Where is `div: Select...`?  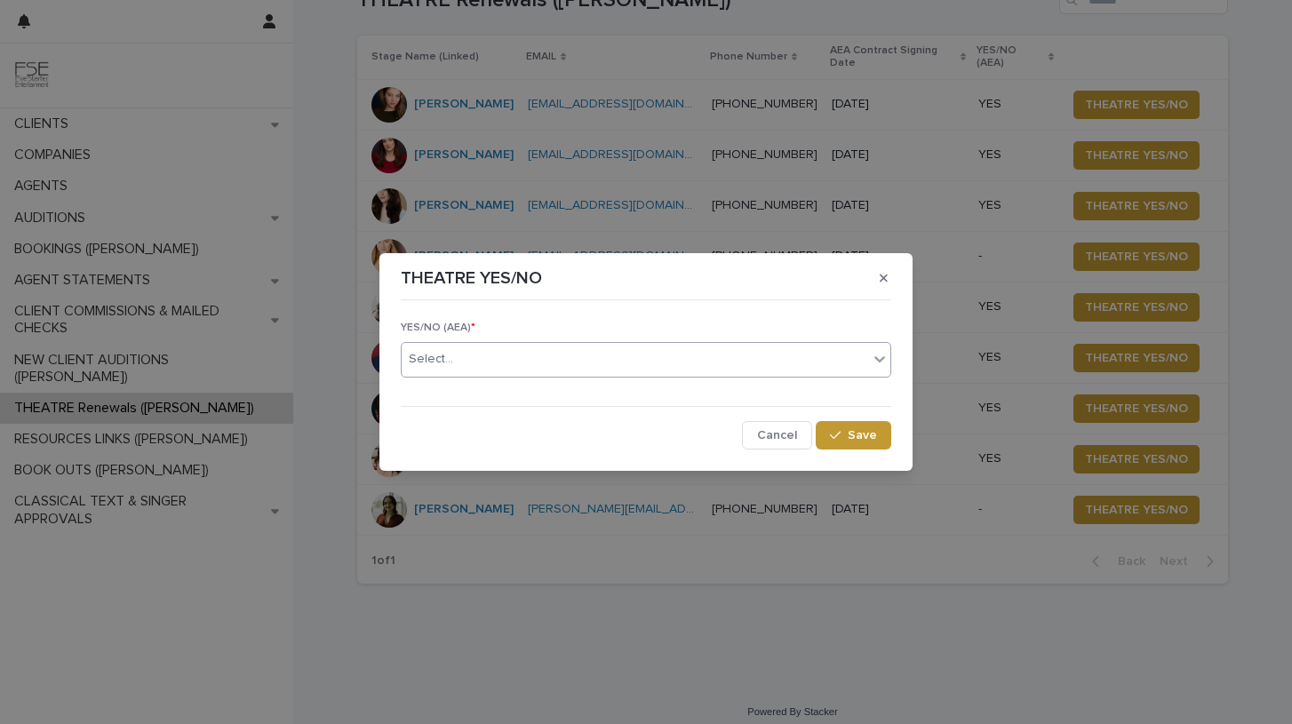
div: Select... is located at coordinates (431, 359).